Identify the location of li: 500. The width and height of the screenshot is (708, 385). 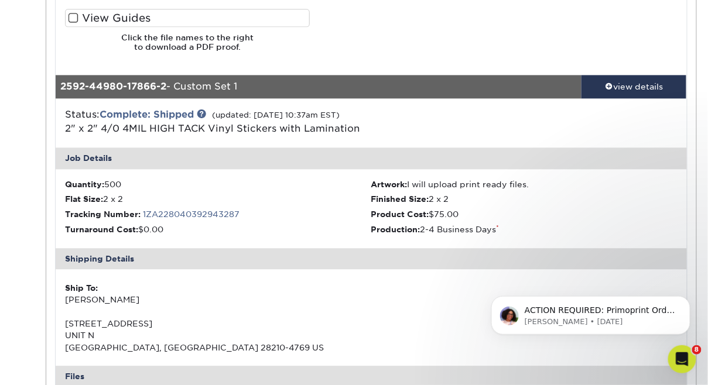
(218, 185).